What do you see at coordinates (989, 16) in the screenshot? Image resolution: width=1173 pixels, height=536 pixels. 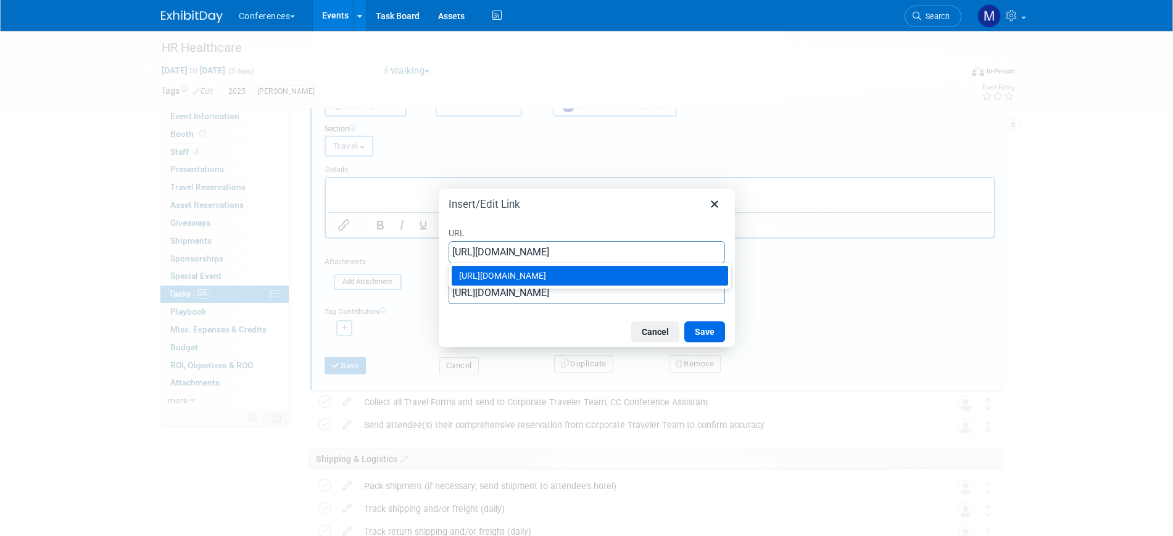 I see `img: Marygrace LeGros` at bounding box center [989, 16].